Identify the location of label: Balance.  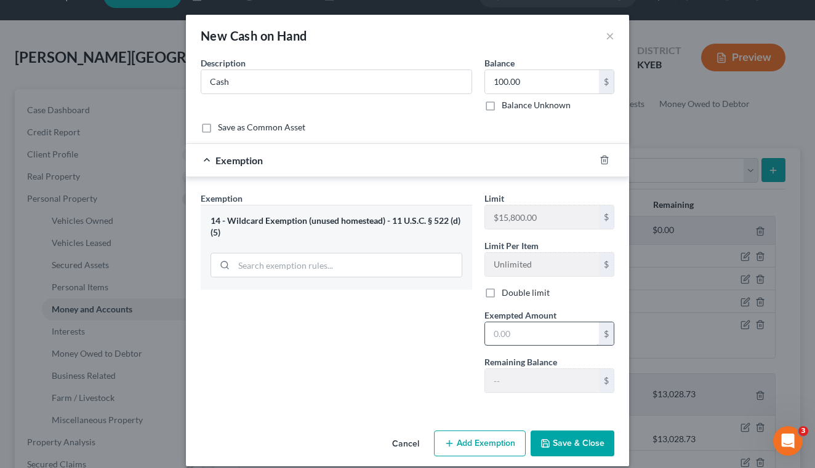
(499, 63).